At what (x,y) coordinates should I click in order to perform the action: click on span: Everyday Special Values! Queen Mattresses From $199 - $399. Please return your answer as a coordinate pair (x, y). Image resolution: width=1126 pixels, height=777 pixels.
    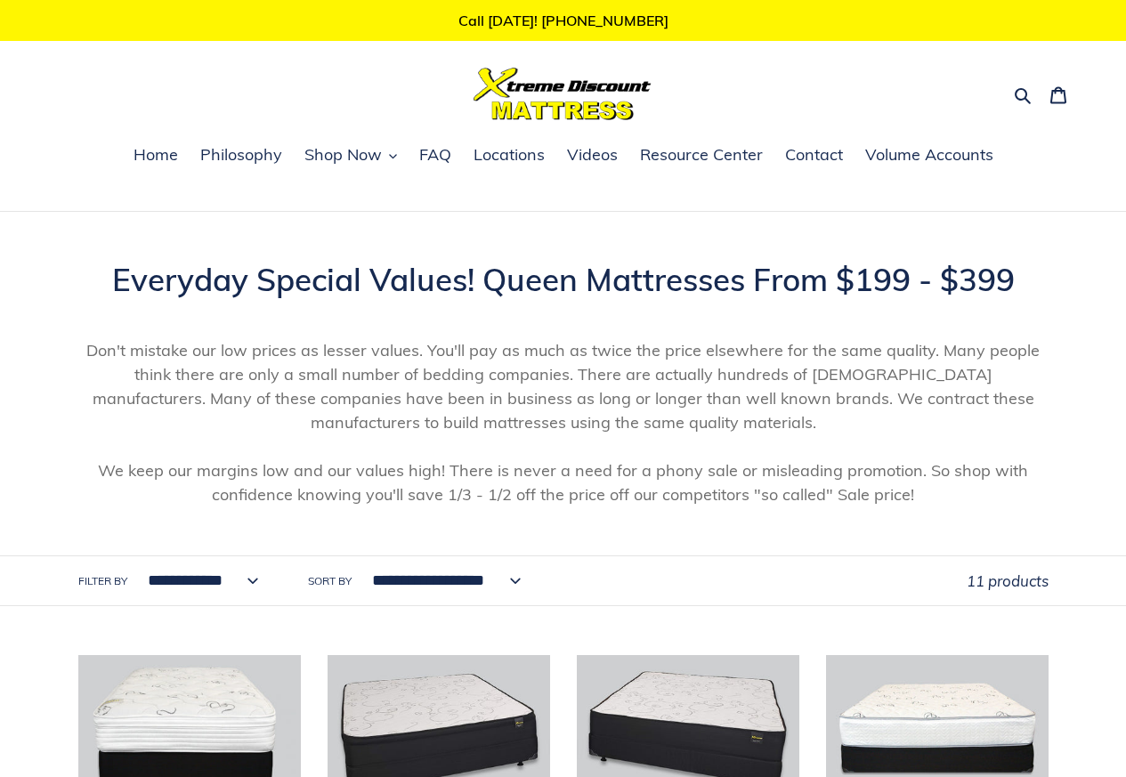
    Looking at the image, I should click on (563, 279).